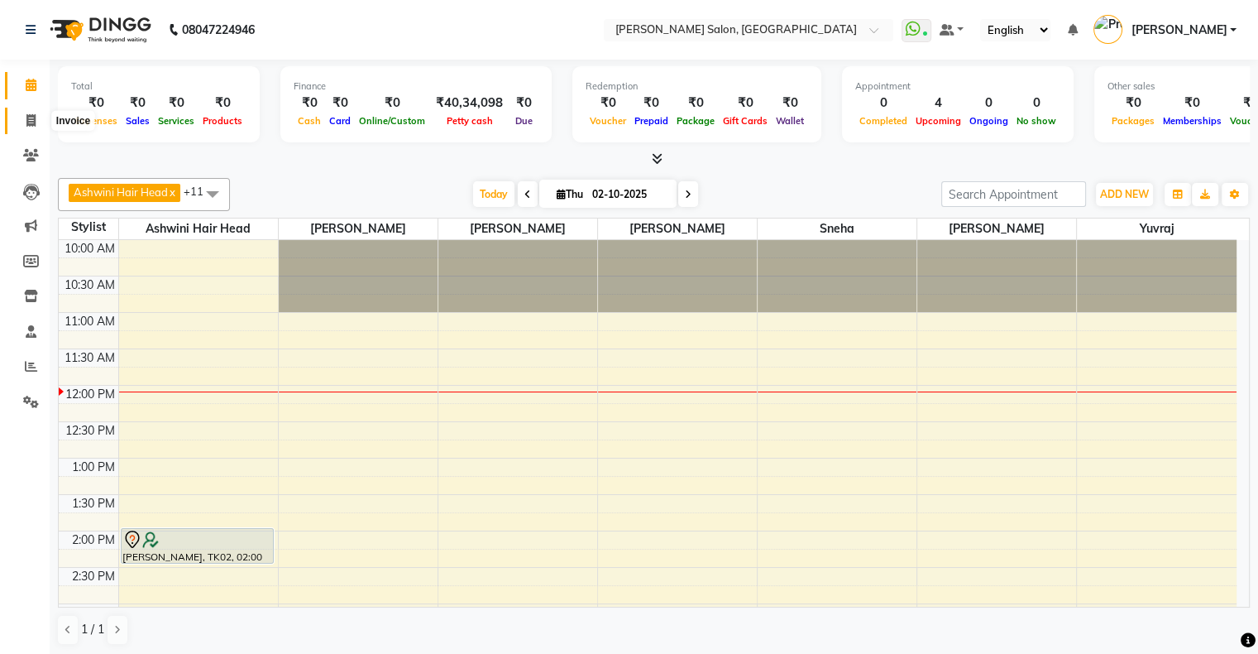 The width and height of the screenshot is (1258, 654). Describe the element at coordinates (89, 285) in the screenshot. I see `div: 10:30 AM` at that location.